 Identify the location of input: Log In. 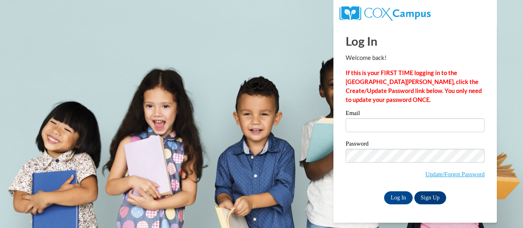
(398, 198).